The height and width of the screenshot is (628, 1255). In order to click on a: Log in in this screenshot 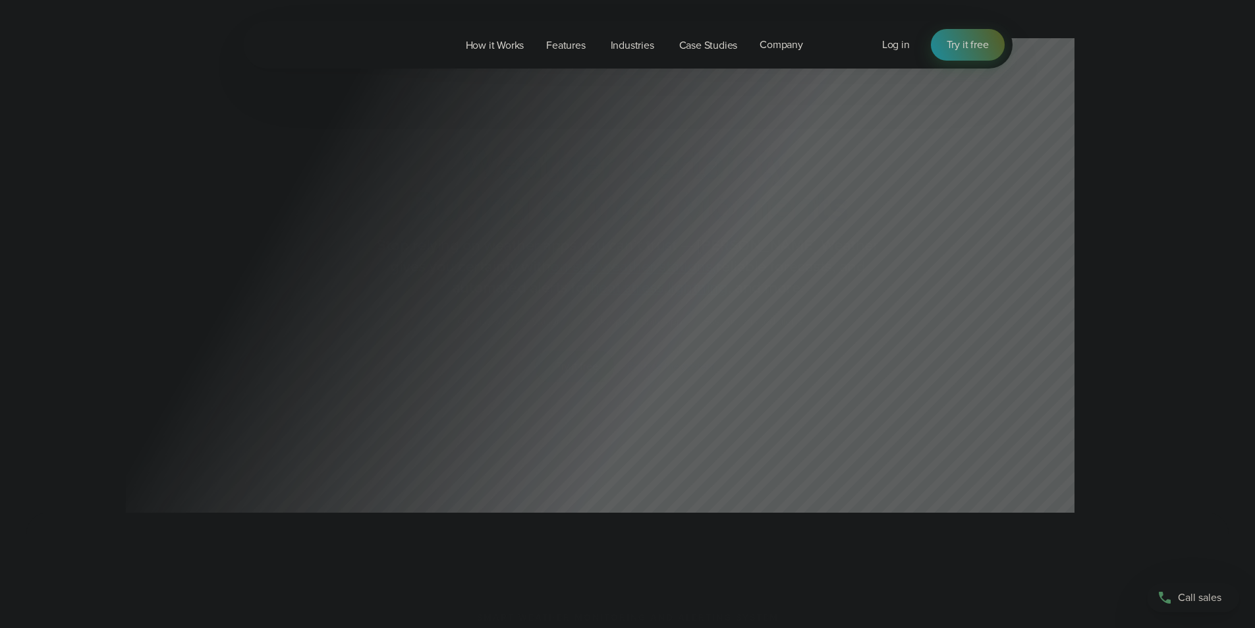, I will do `click(896, 45)`.